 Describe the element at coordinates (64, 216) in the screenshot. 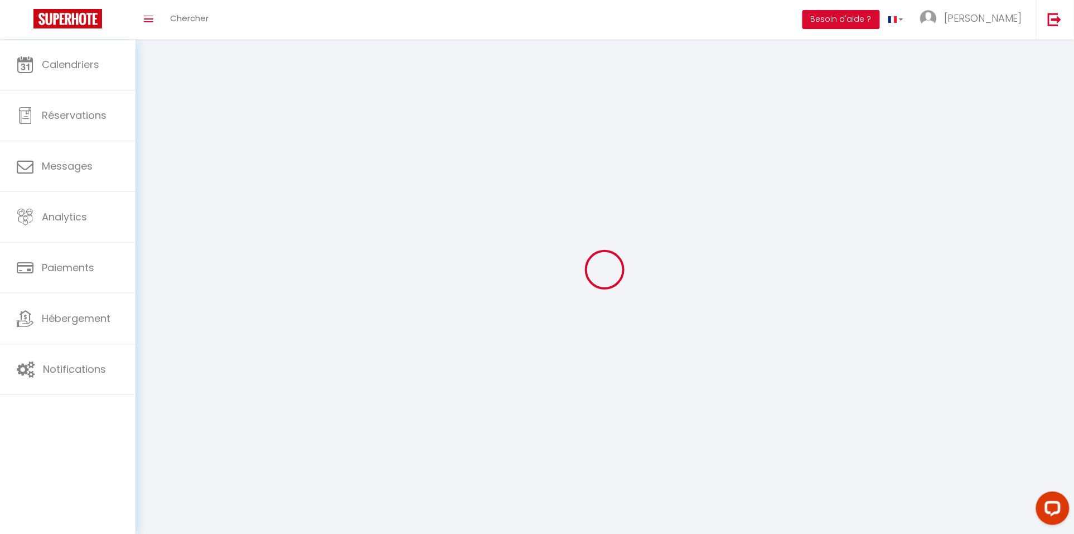

I see `span: Analytics` at that location.